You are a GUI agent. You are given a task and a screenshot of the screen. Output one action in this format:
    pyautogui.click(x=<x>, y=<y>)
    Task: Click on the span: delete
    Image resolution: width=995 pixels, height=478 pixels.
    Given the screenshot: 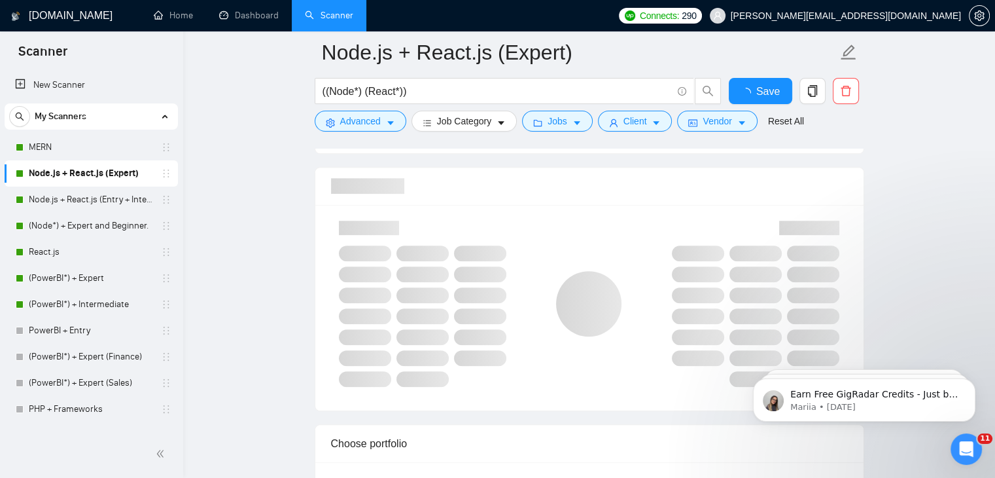 What is the action you would take?
    pyautogui.click(x=846, y=91)
    